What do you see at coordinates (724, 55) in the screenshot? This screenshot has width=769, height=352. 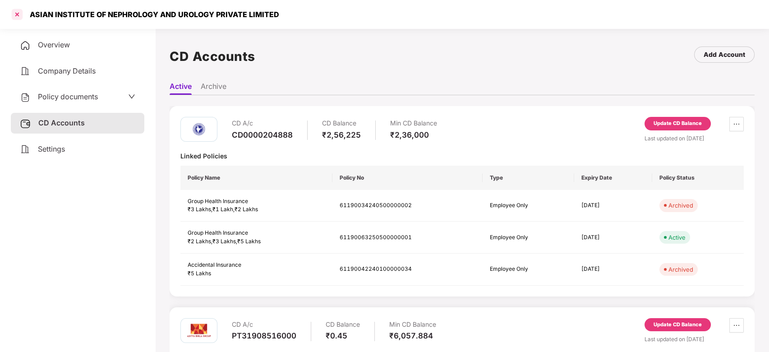 I see `div: Add Account` at bounding box center [724, 55].